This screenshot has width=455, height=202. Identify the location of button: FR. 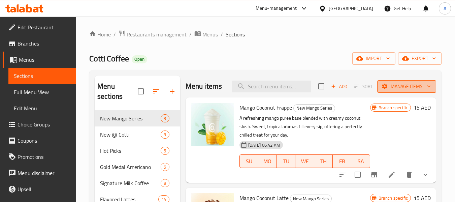
(342, 161).